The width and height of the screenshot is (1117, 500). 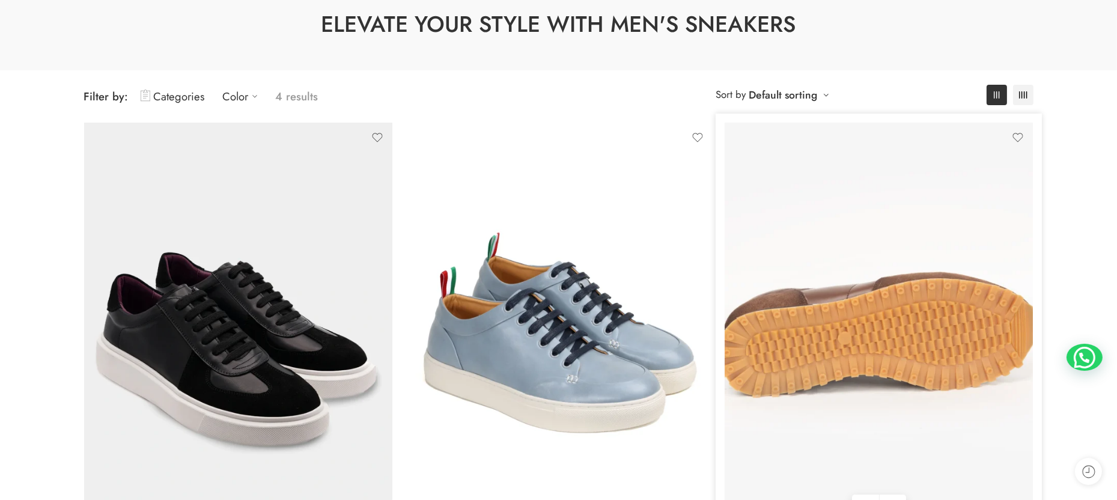 I want to click on span: Filter by:, so click(x=106, y=96).